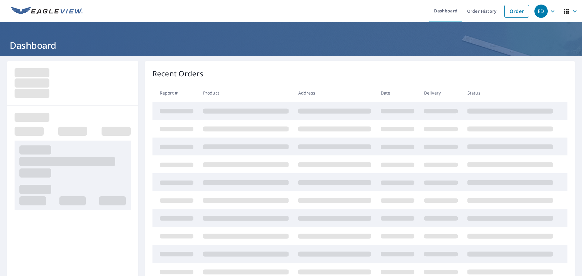  I want to click on a: Order, so click(516, 11).